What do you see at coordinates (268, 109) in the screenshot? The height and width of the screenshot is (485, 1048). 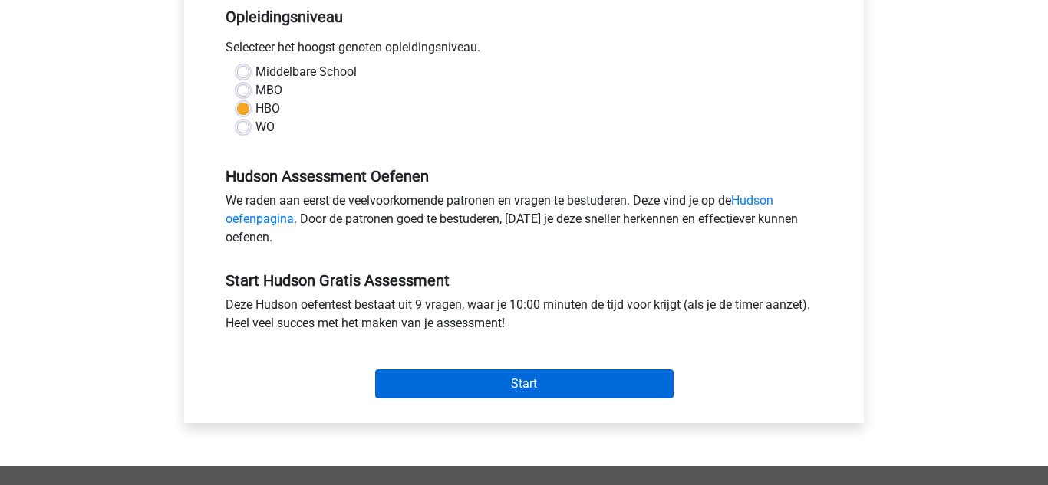 I see `label: HBO` at bounding box center [268, 109].